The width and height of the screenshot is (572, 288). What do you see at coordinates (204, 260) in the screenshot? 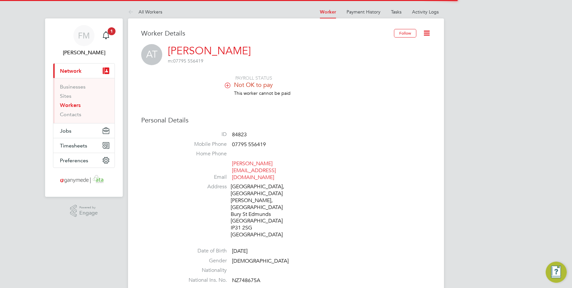
I see `label: Gender` at bounding box center [204, 260].